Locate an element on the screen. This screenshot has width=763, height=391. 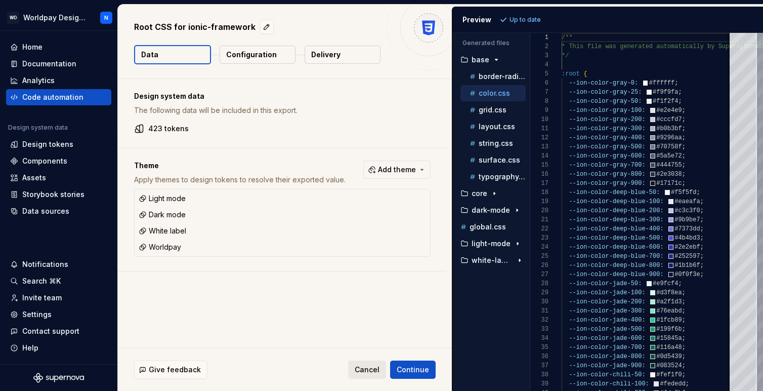
p: dark-mode is located at coordinates (491, 210).